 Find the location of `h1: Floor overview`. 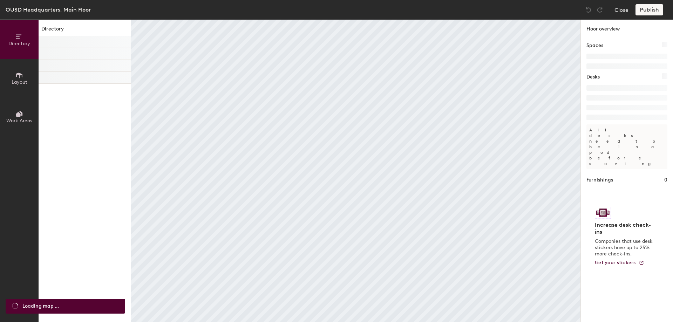

h1: Floor overview is located at coordinates (627, 28).